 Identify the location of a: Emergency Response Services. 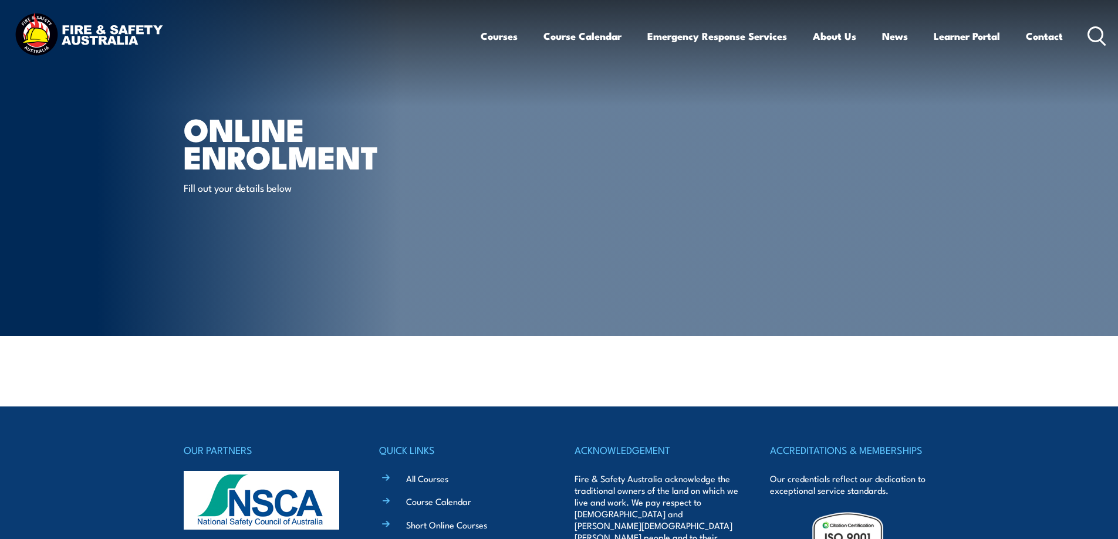
(717, 36).